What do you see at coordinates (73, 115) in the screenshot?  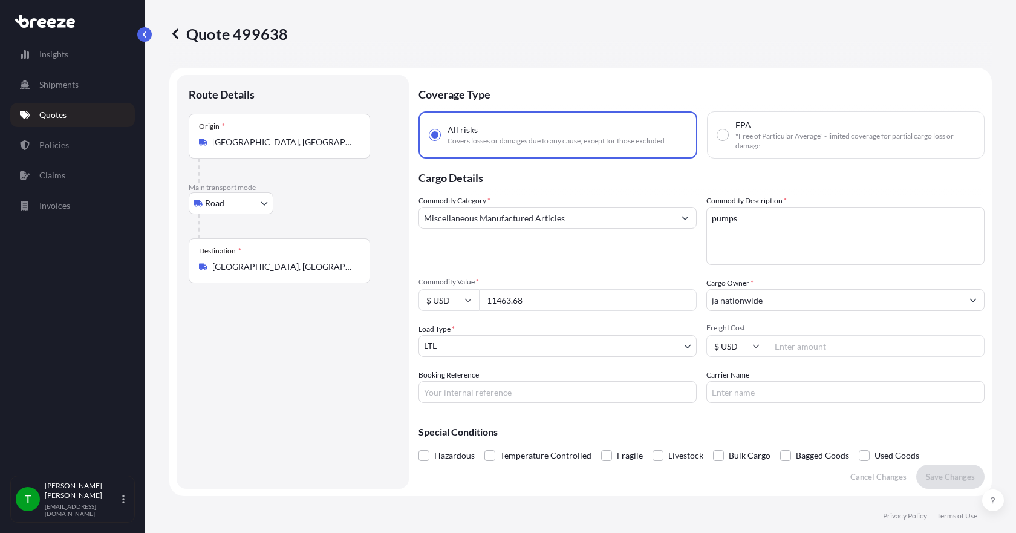 I see `a: Quotes` at bounding box center [73, 115].